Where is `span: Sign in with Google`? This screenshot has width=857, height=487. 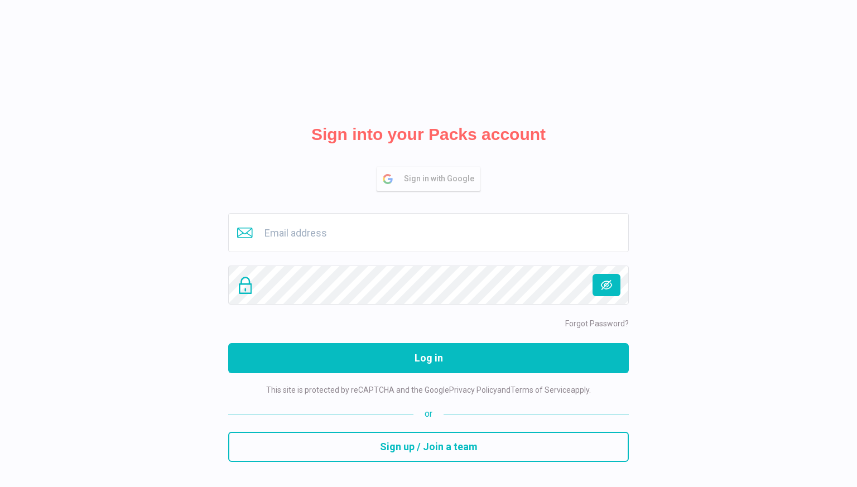 span: Sign in with Google is located at coordinates (442, 178).